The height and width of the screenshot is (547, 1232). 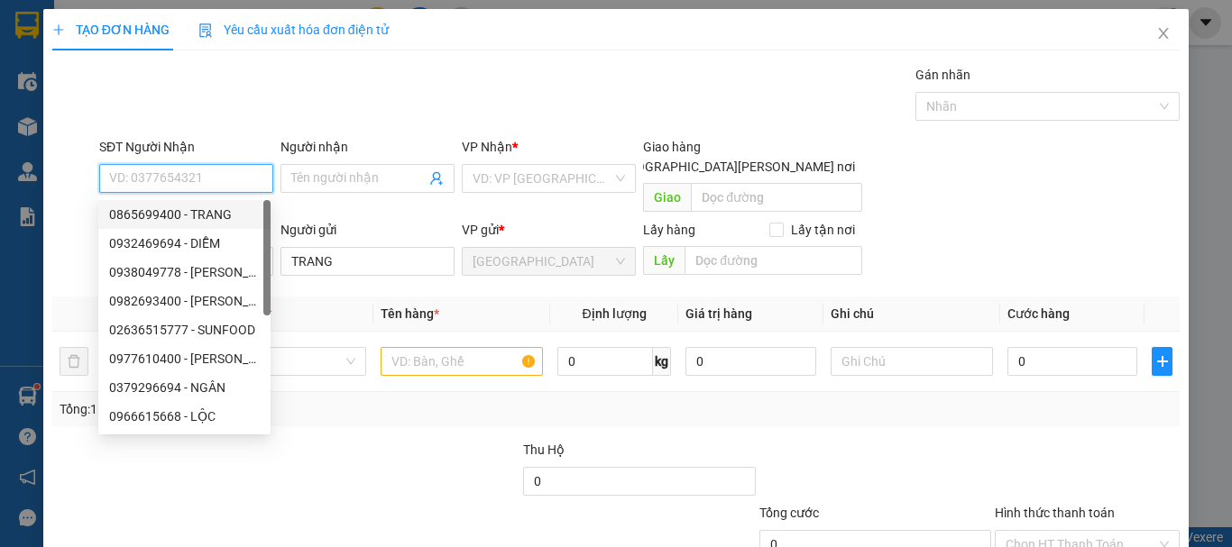 I want to click on div: 0865699400 - TRANG, so click(x=184, y=215).